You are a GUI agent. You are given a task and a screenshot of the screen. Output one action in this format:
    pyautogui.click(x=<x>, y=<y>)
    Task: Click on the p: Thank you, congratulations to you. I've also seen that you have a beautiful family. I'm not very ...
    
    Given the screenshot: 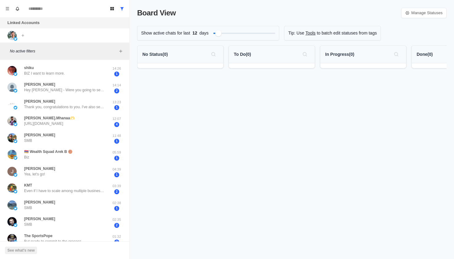 What is the action you would take?
    pyautogui.click(x=64, y=107)
    